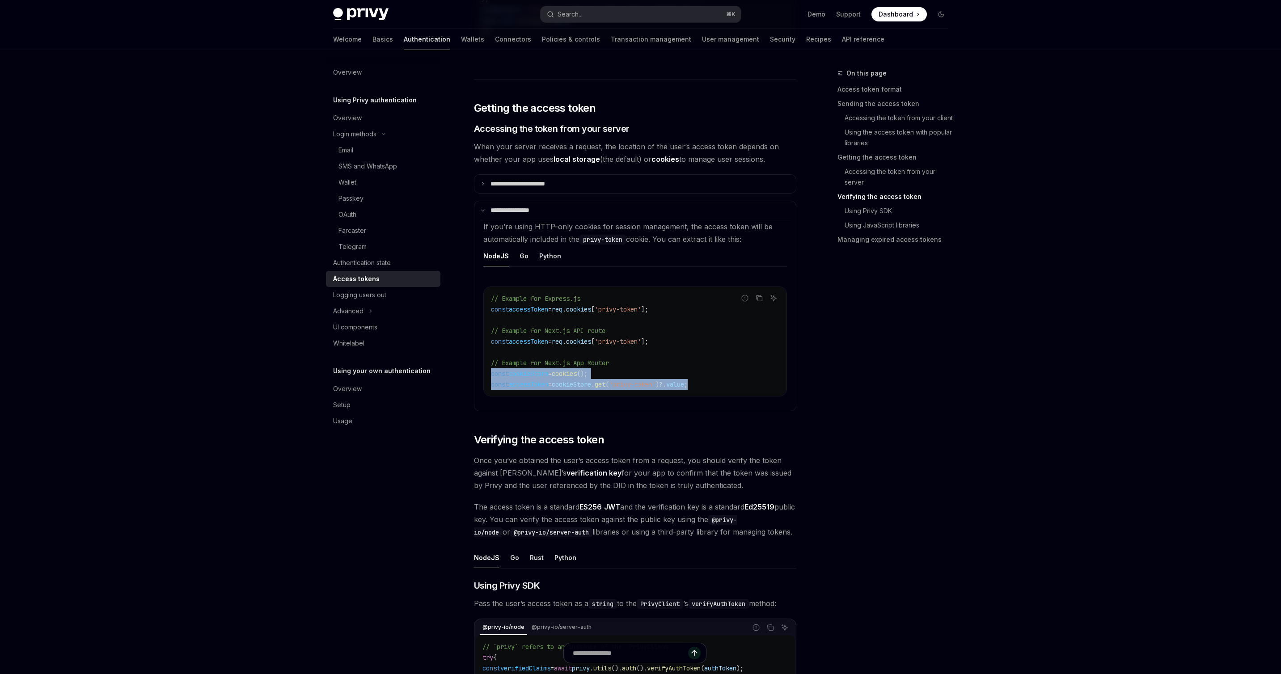 The width and height of the screenshot is (1281, 674). What do you see at coordinates (515, 558) in the screenshot?
I see `div: Go` at bounding box center [515, 558].